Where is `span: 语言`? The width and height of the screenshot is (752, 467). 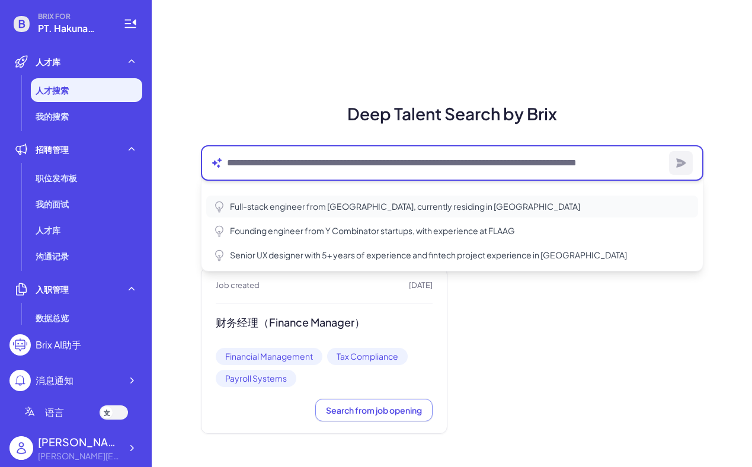 span: 语言 is located at coordinates (55, 412).